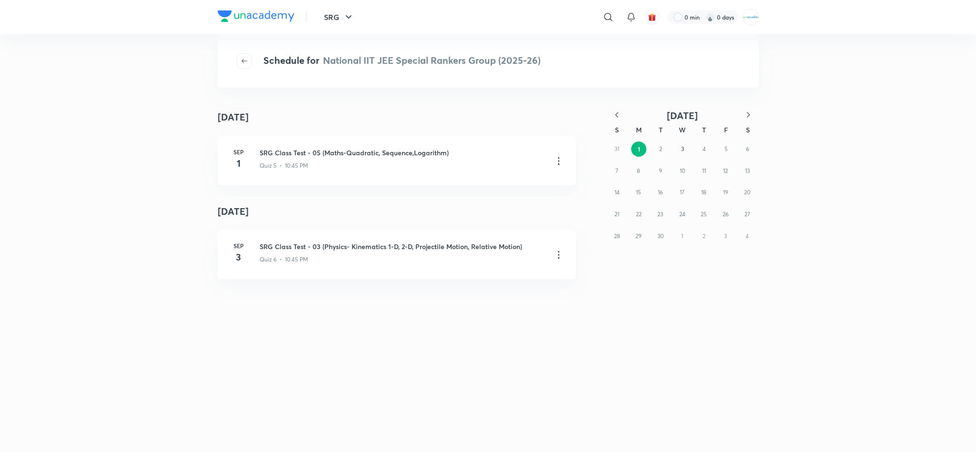 This screenshot has height=452, width=976. Describe the element at coordinates (704, 130) in the screenshot. I see `abbr: Thursday` at that location.